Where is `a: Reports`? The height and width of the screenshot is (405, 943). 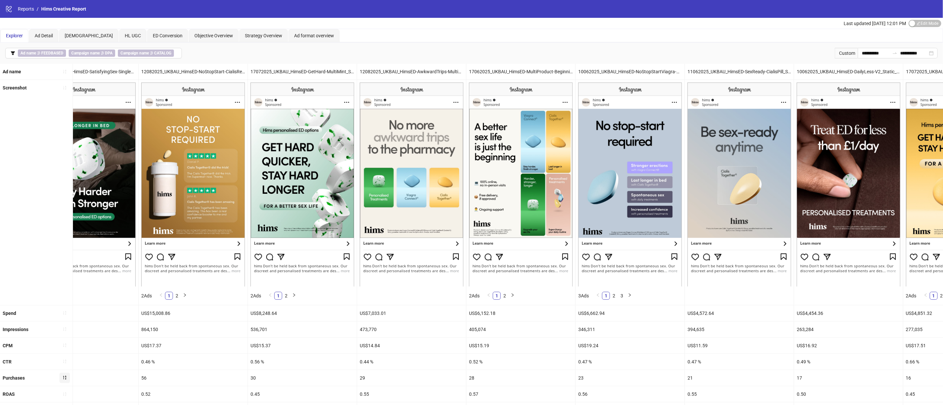
a: Reports is located at coordinates (26, 9).